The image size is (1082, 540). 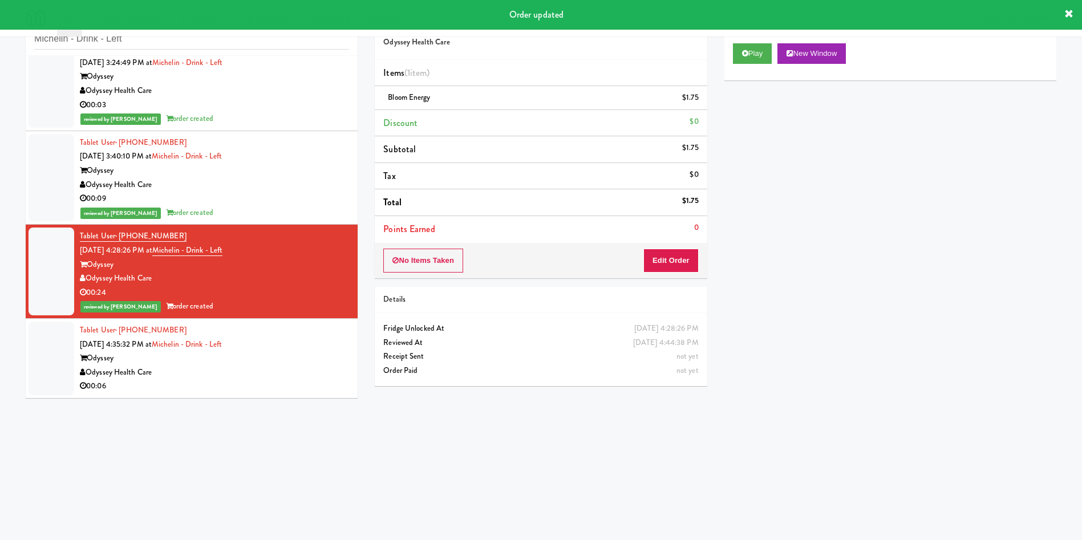 What do you see at coordinates (392, 202) in the screenshot?
I see `span: Total` at bounding box center [392, 202].